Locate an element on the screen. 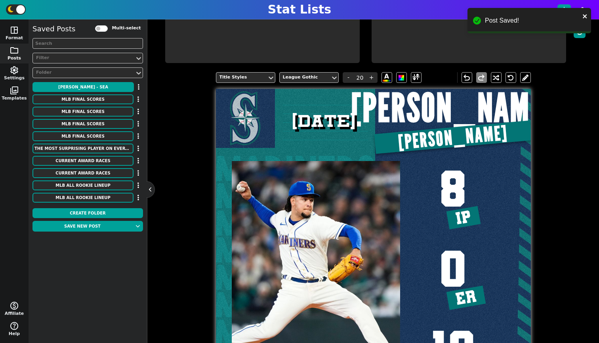 The height and width of the screenshot is (343, 599). span: space_dashboard is located at coordinates (14, 30).